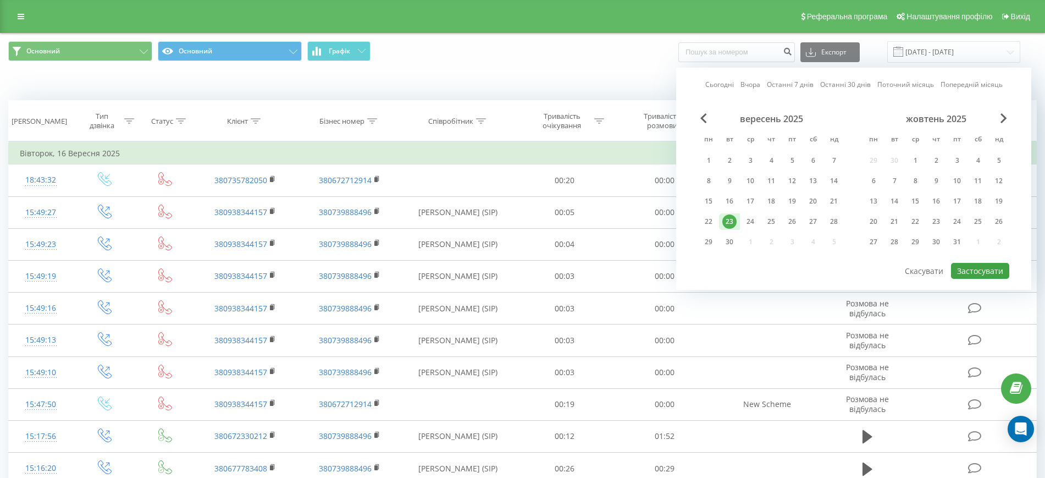 The image size is (1045, 478). I want to click on div: 8, so click(916, 181).